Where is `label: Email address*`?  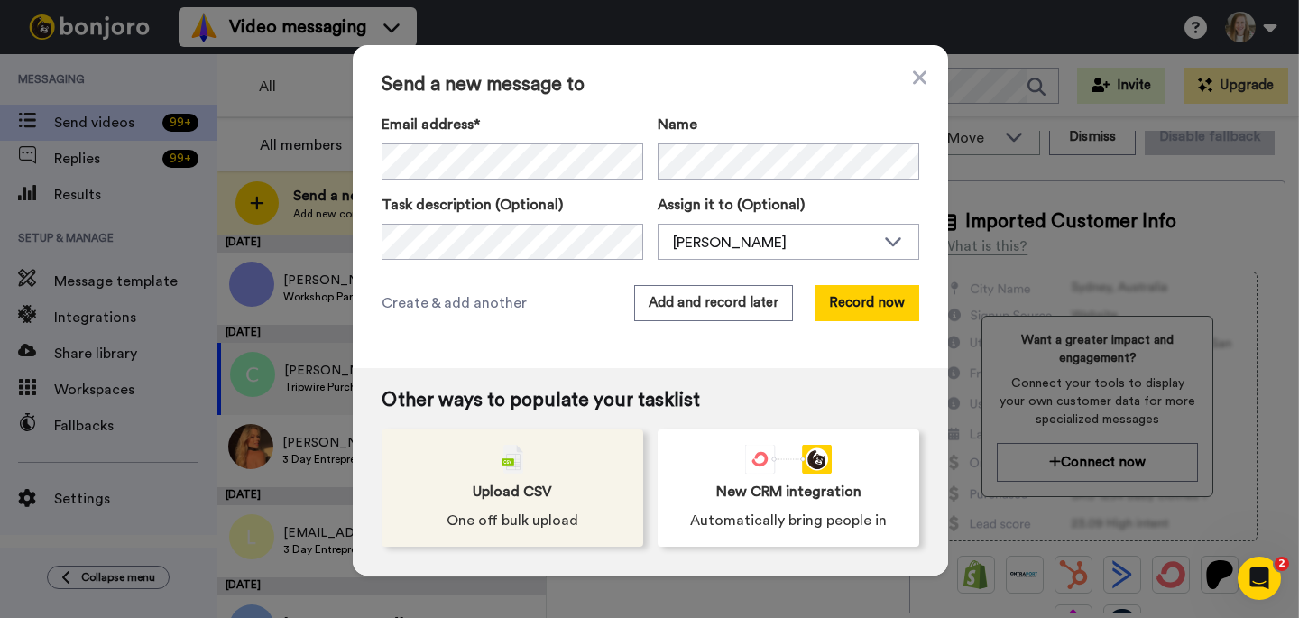
label: Email address* is located at coordinates (512, 124).